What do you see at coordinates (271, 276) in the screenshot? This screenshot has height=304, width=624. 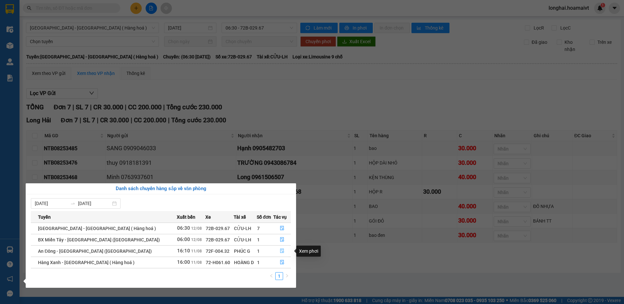 I see `li: Previous Page` at bounding box center [271, 276].